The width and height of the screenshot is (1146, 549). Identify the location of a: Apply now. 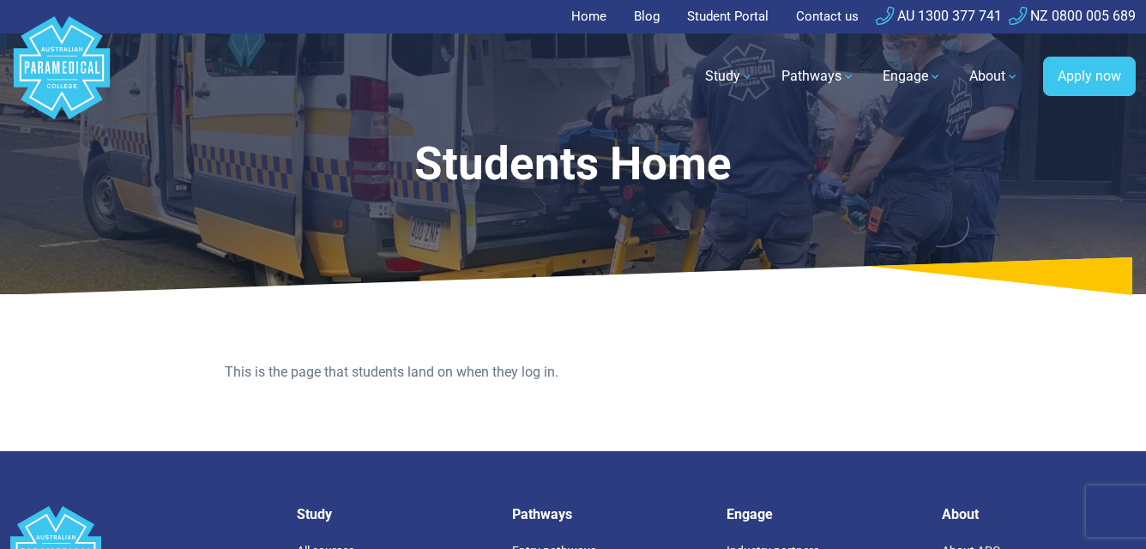
(1089, 76).